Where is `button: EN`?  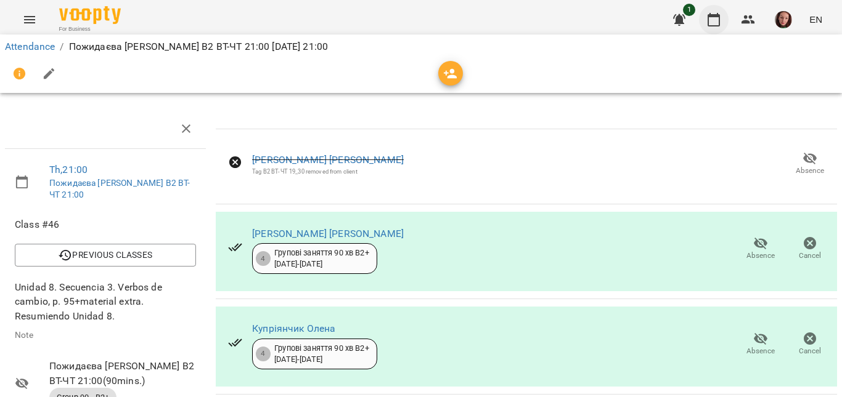 button: EN is located at coordinates (815, 19).